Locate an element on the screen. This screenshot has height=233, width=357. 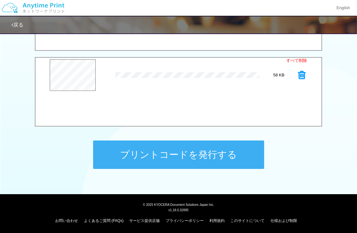
a: お問い合わせ is located at coordinates (66, 221).